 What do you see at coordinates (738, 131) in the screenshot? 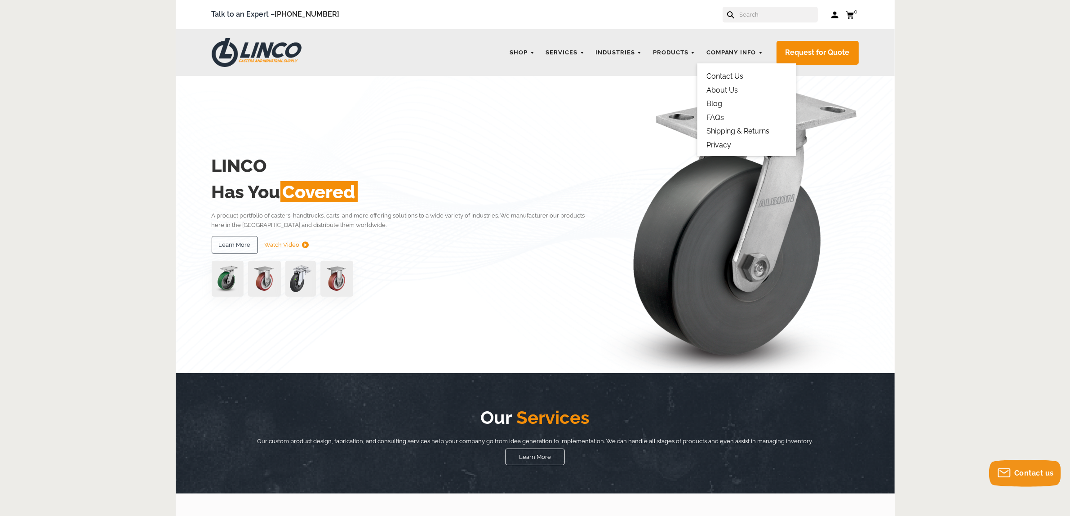
I see `a: Shipping & Returns` at bounding box center [738, 131].